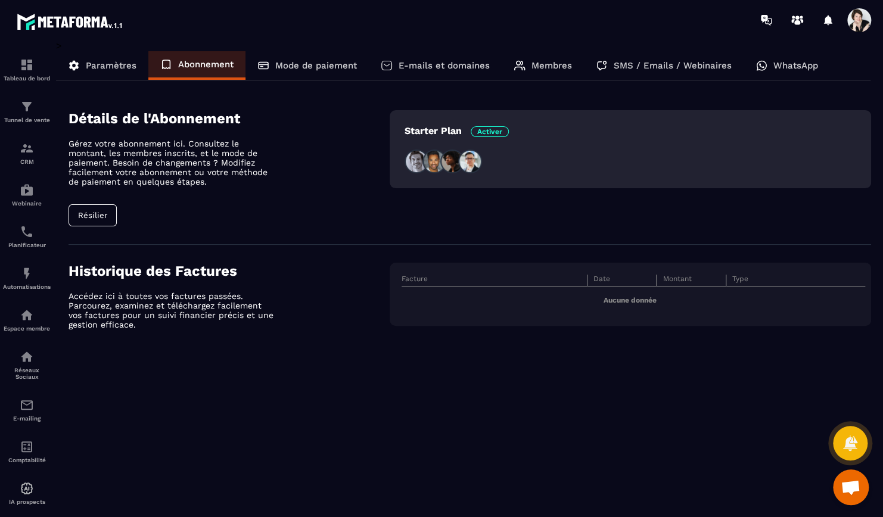 The width and height of the screenshot is (883, 517). What do you see at coordinates (796, 281) in the screenshot?
I see `th: Type` at bounding box center [796, 281].